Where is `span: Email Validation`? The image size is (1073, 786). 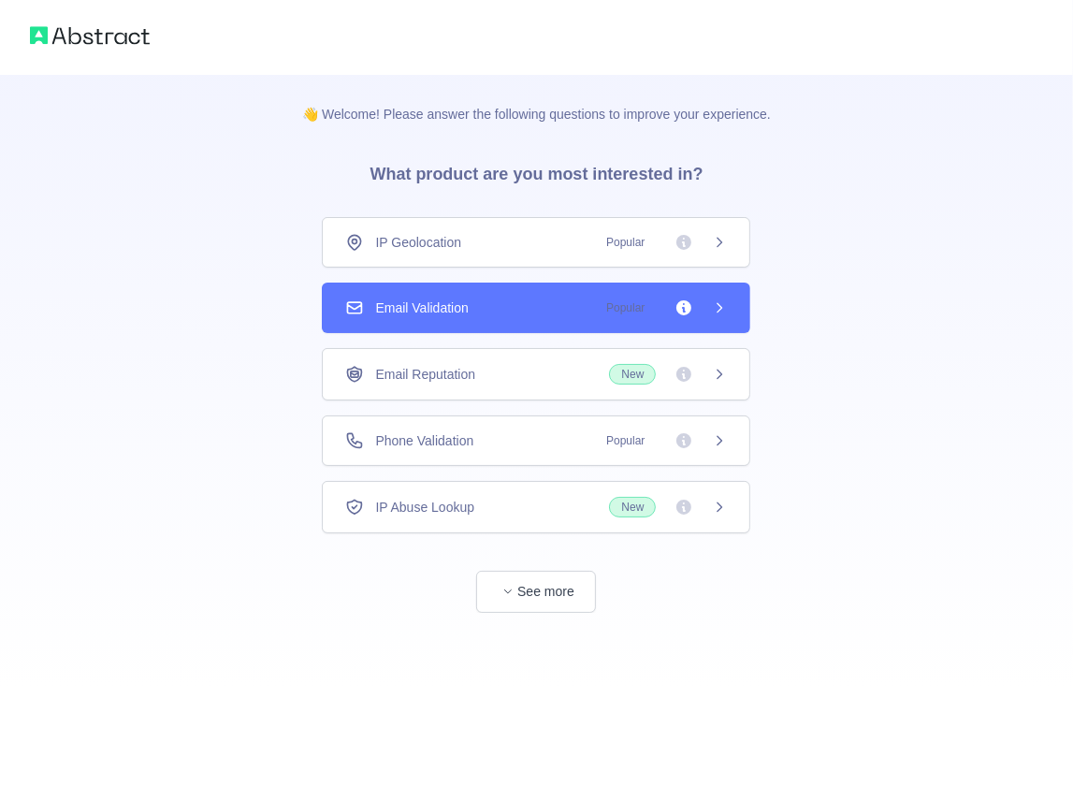
span: Email Validation is located at coordinates (421, 308).